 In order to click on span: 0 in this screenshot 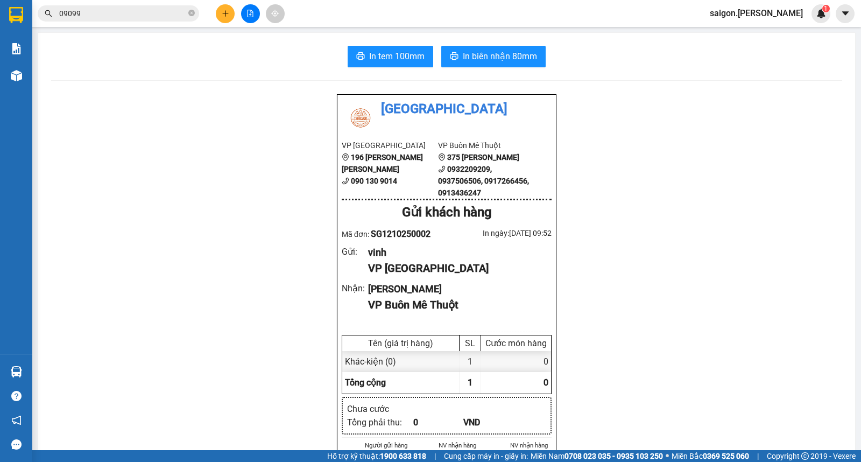, I will do `click(546, 382)`.